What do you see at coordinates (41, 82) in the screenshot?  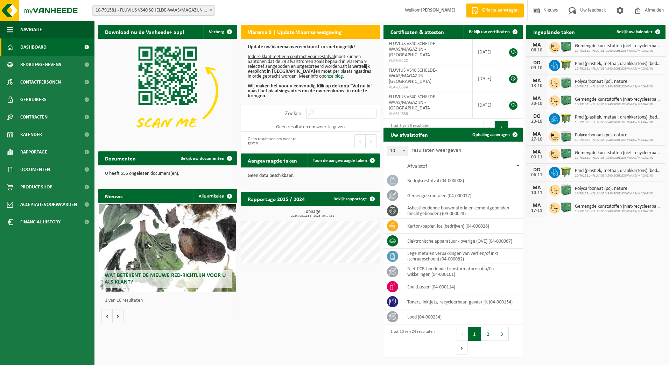 I see `span: Contactpersonen` at bounding box center [41, 82].